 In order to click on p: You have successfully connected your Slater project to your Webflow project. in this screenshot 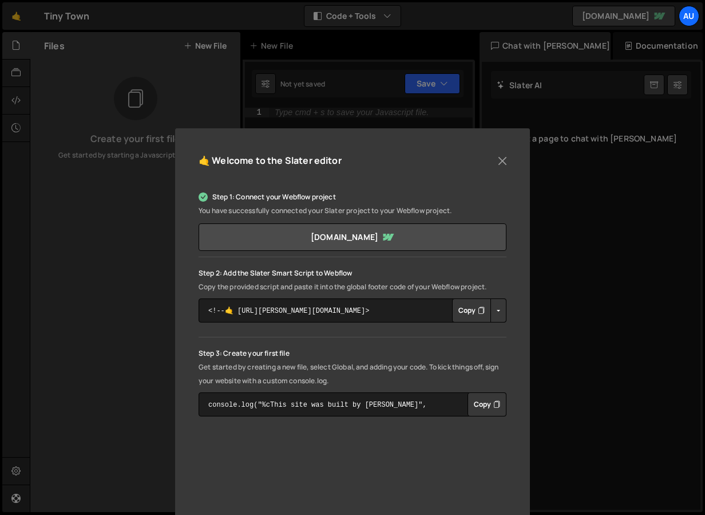, I will do `click(353, 211)`.